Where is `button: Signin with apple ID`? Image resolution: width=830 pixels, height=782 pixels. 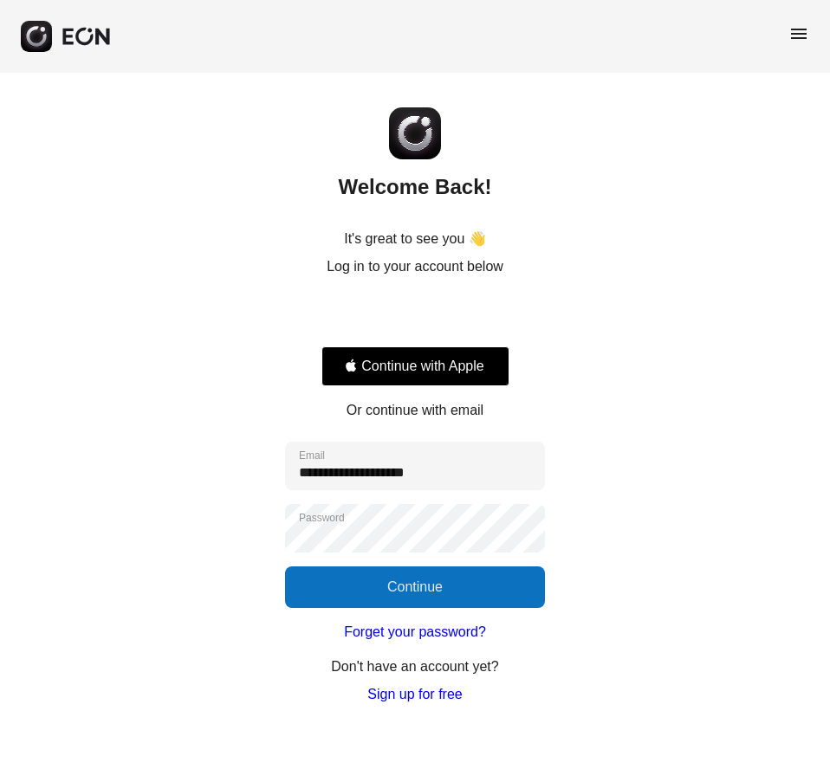
button: Signin with apple ID is located at coordinates (415, 366).